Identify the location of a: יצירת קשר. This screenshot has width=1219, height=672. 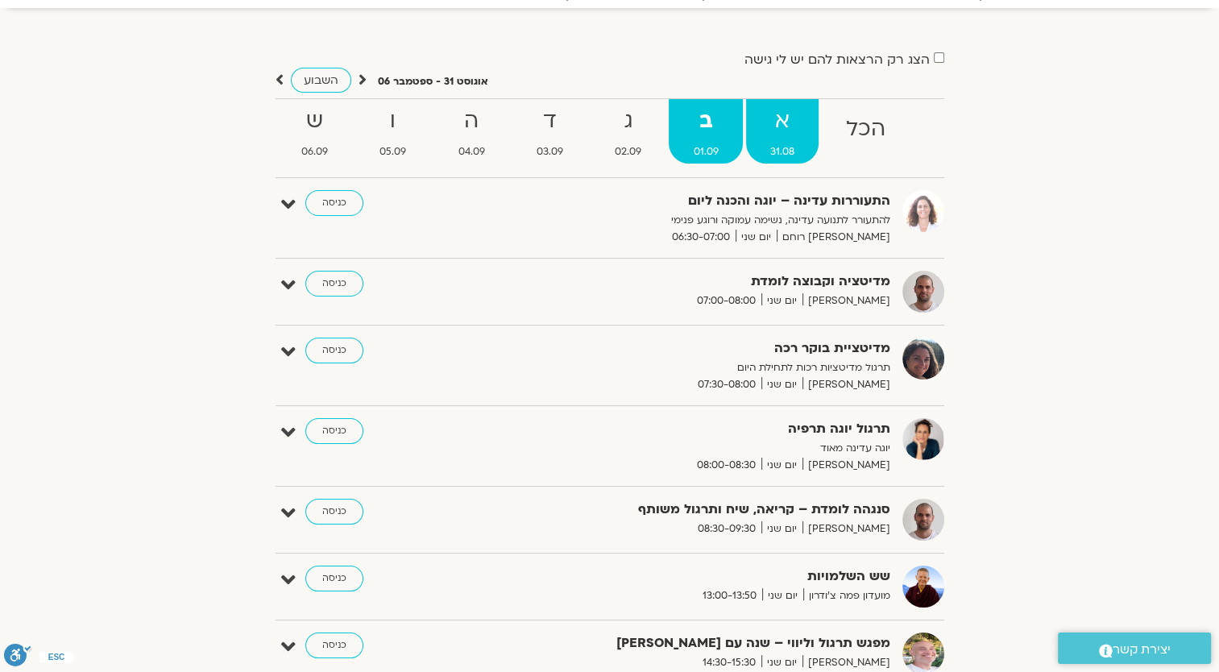
(1135, 648).